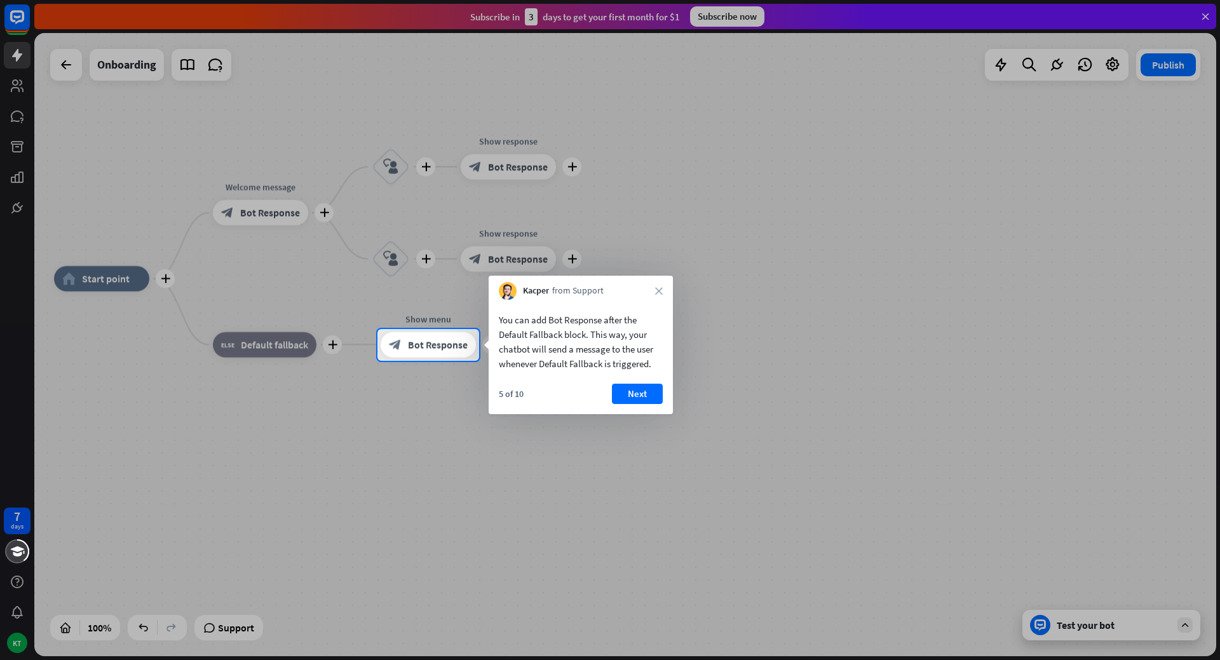 Image resolution: width=1220 pixels, height=660 pixels. I want to click on i: block_bot_response, so click(395, 345).